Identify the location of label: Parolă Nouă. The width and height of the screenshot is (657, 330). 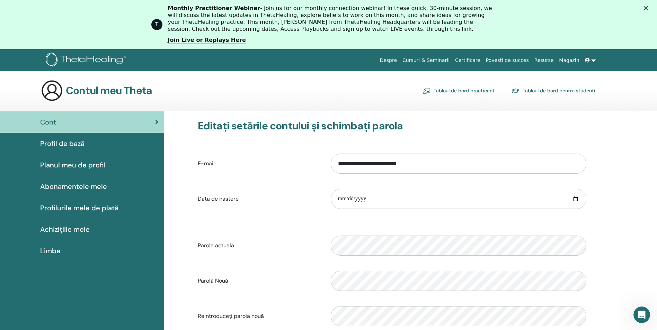
(259, 281).